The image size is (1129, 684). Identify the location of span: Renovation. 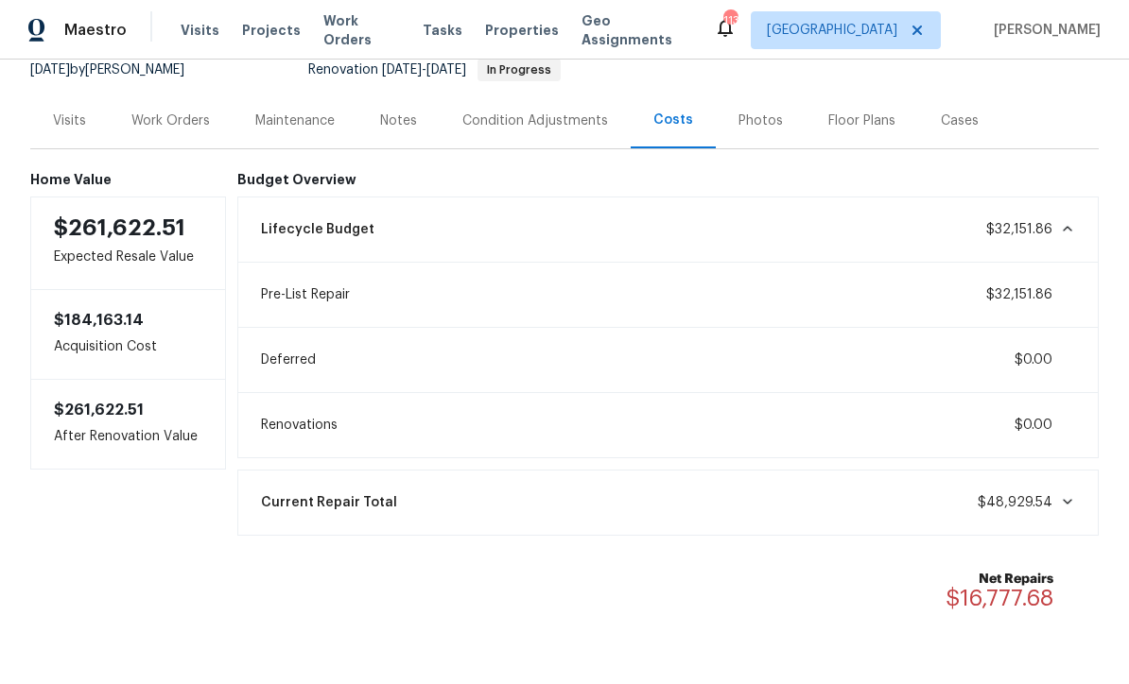
(434, 70).